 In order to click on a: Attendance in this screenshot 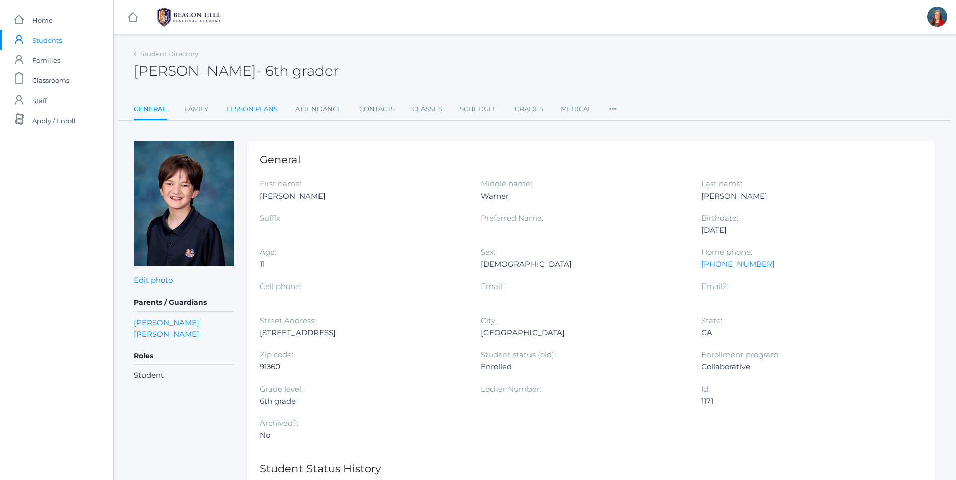, I will do `click(319, 109)`.